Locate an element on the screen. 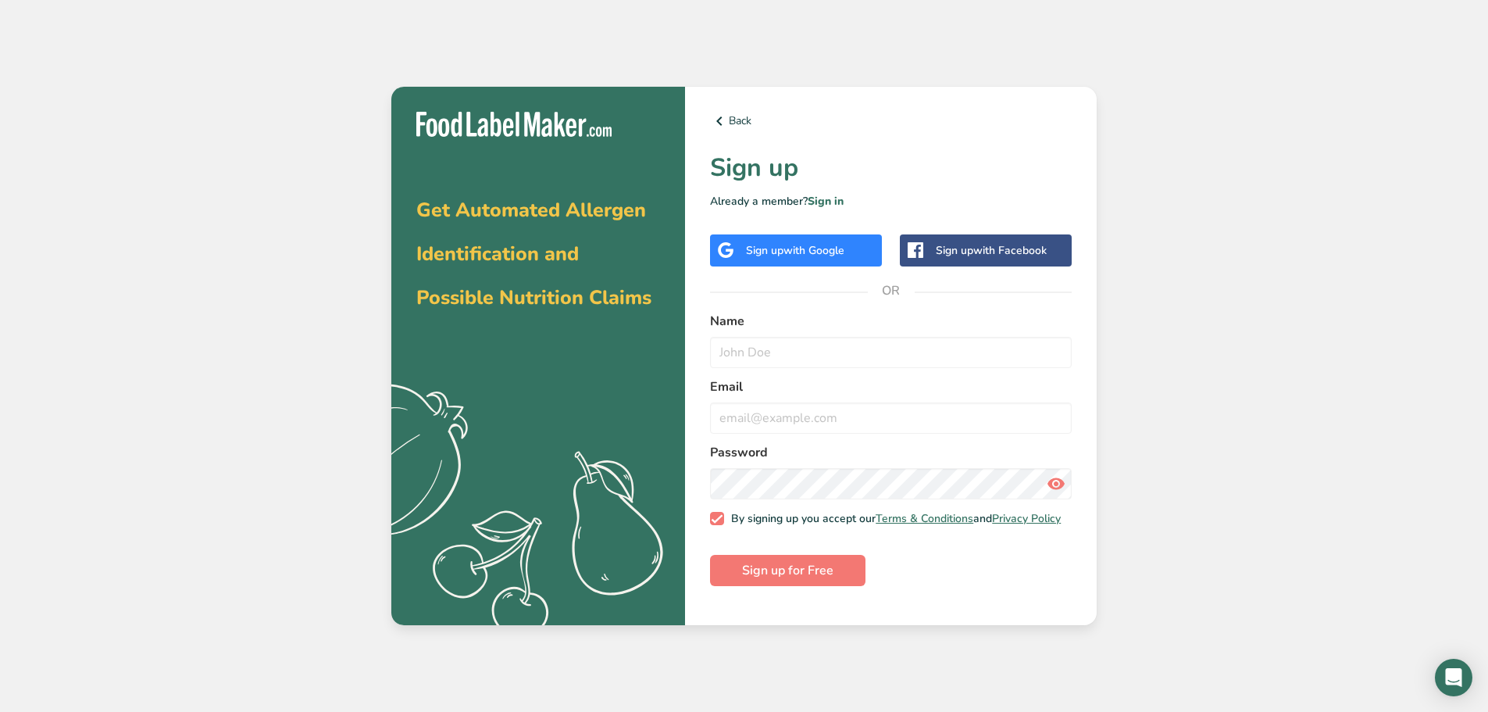 Image resolution: width=1488 pixels, height=712 pixels. span: with Google is located at coordinates (814, 250).